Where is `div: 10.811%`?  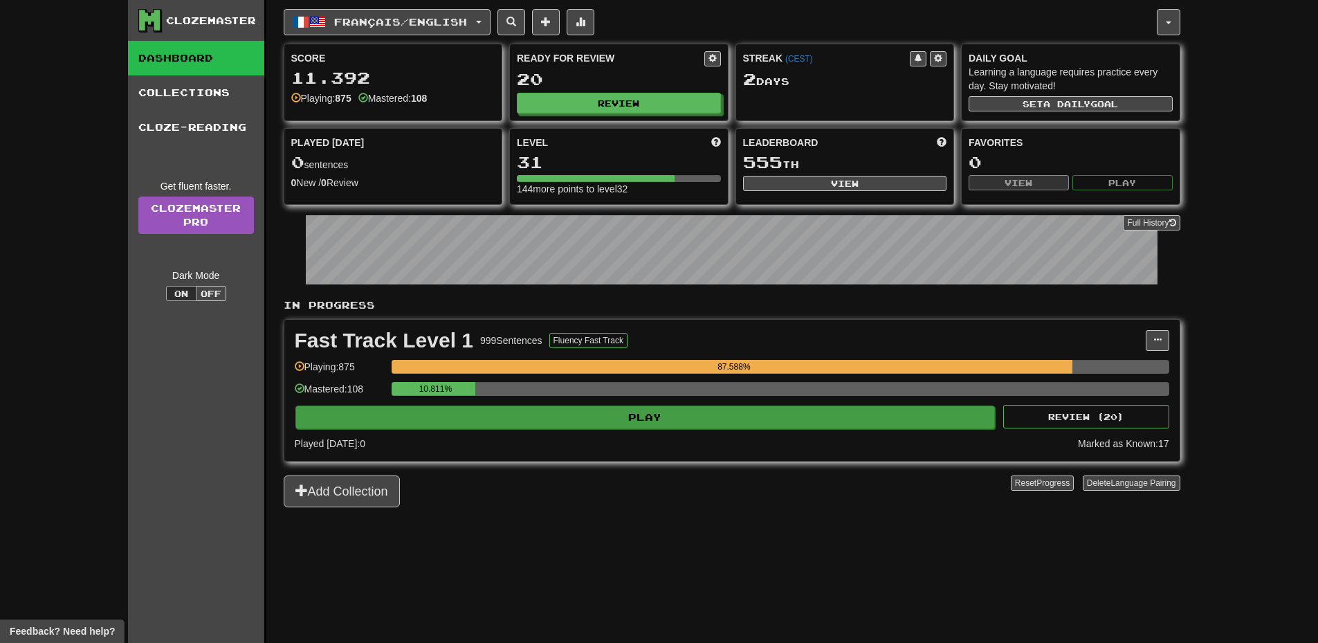
div: 10.811% is located at coordinates (435, 389).